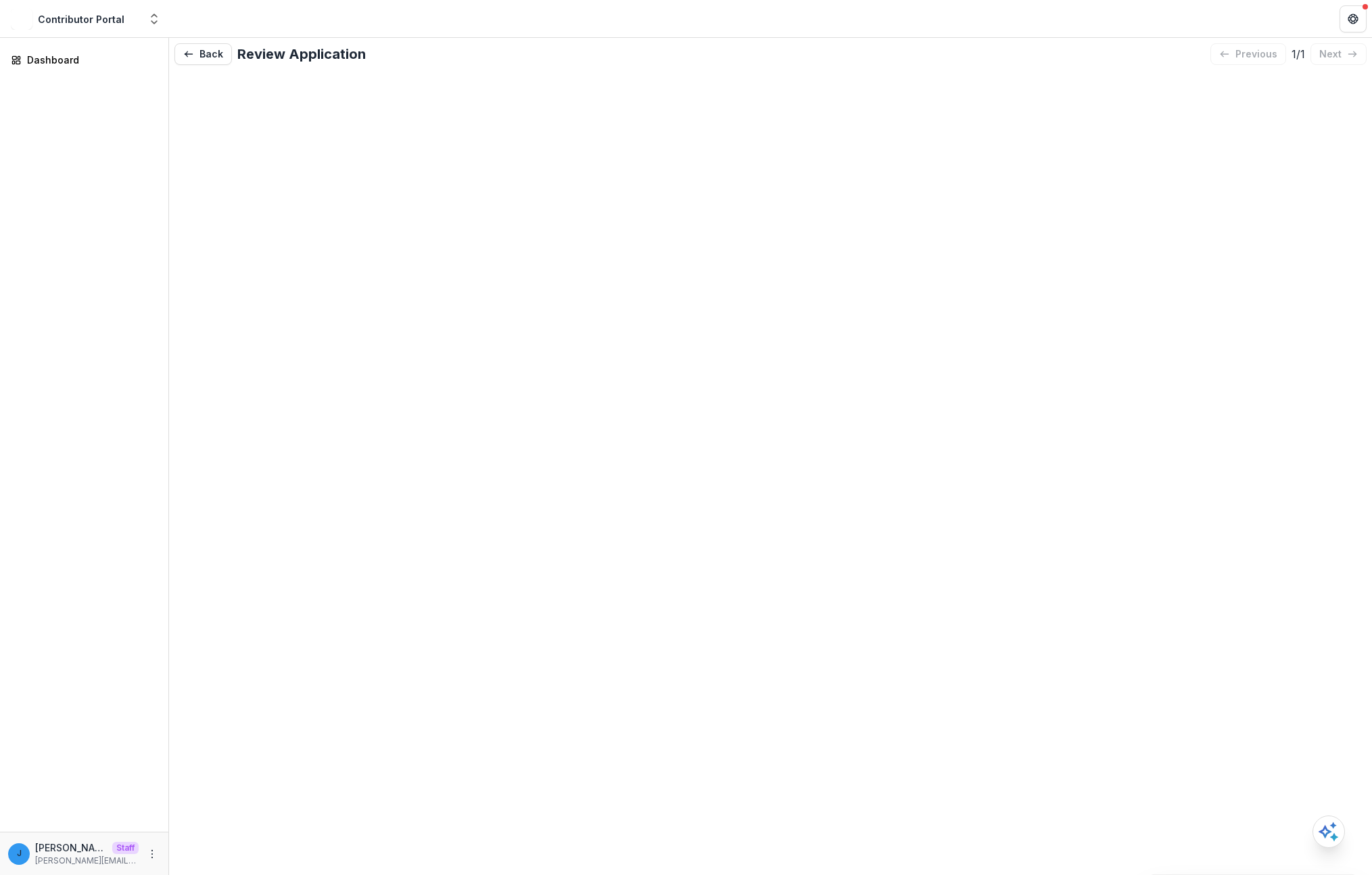  I want to click on button: Back, so click(203, 54).